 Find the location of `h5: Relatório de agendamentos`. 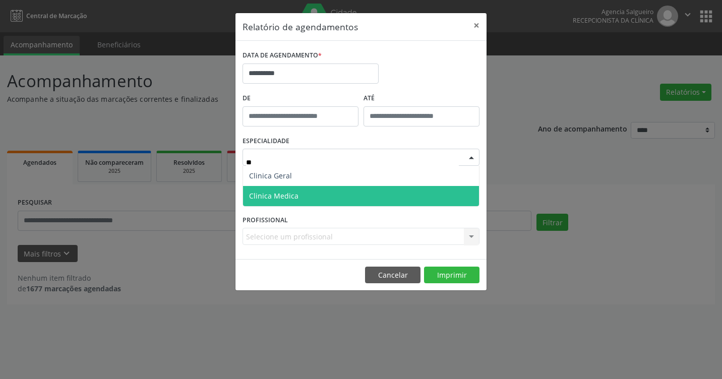

h5: Relatório de agendamentos is located at coordinates (300, 27).